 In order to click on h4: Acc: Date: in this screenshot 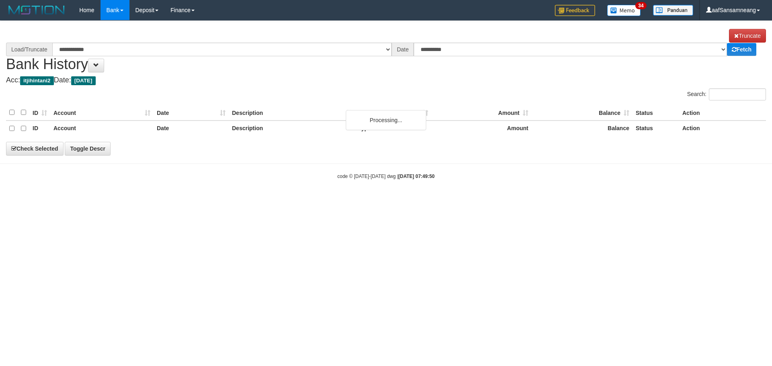, I will do `click(386, 80)`.